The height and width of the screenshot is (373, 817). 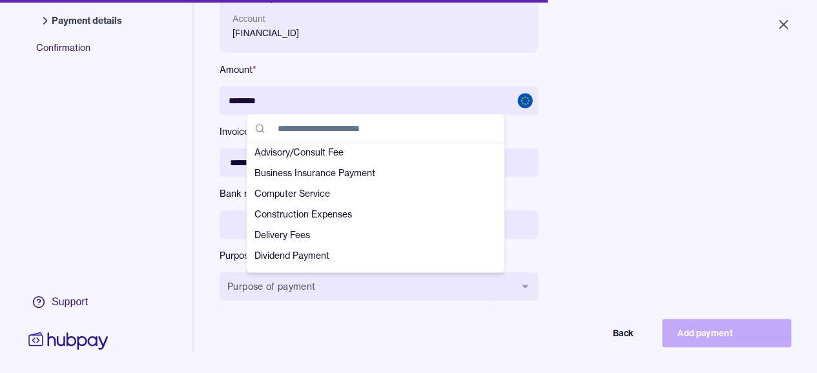 I want to click on span: Business Insurance Payment, so click(x=368, y=173).